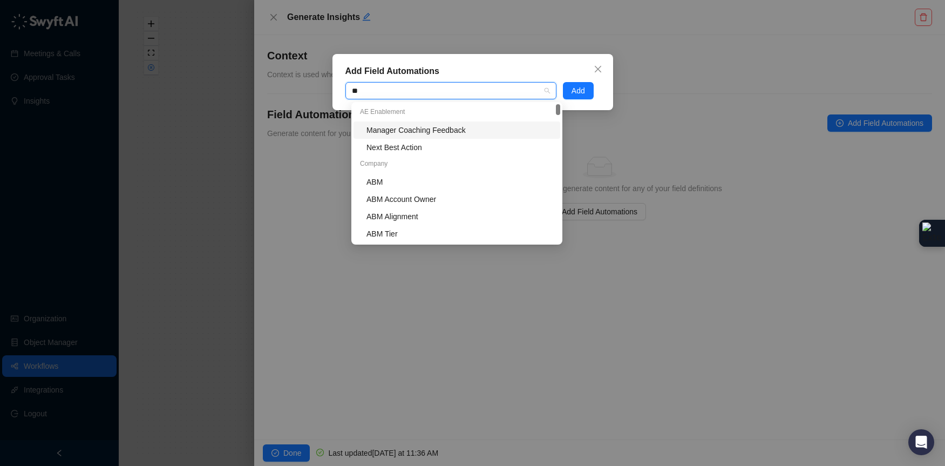  What do you see at coordinates (578, 91) in the screenshot?
I see `button: Add` at bounding box center [578, 91].